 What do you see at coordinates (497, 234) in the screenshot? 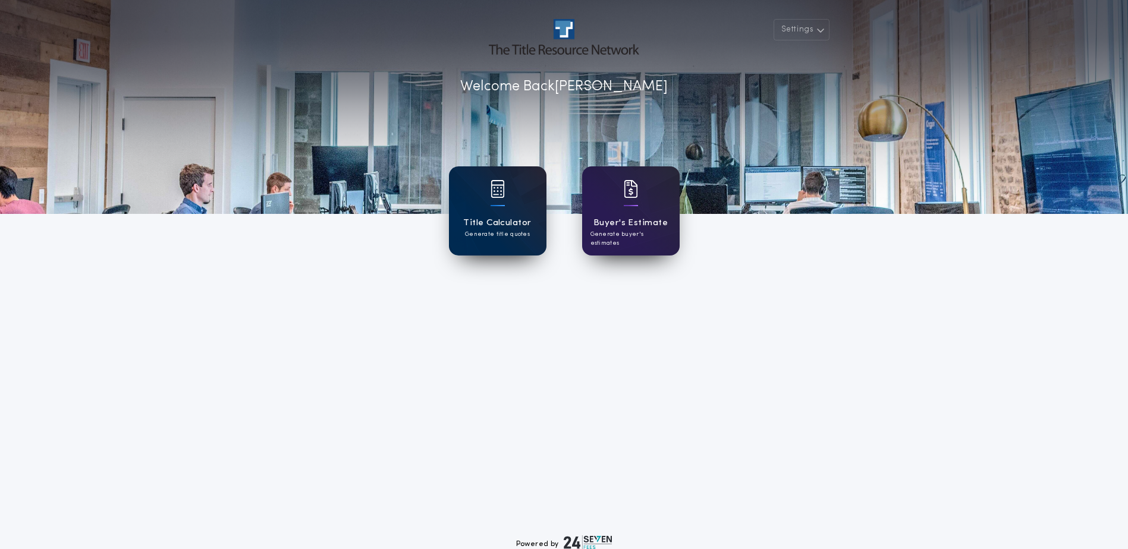
I see `p: Generate title quotes` at bounding box center [497, 234].